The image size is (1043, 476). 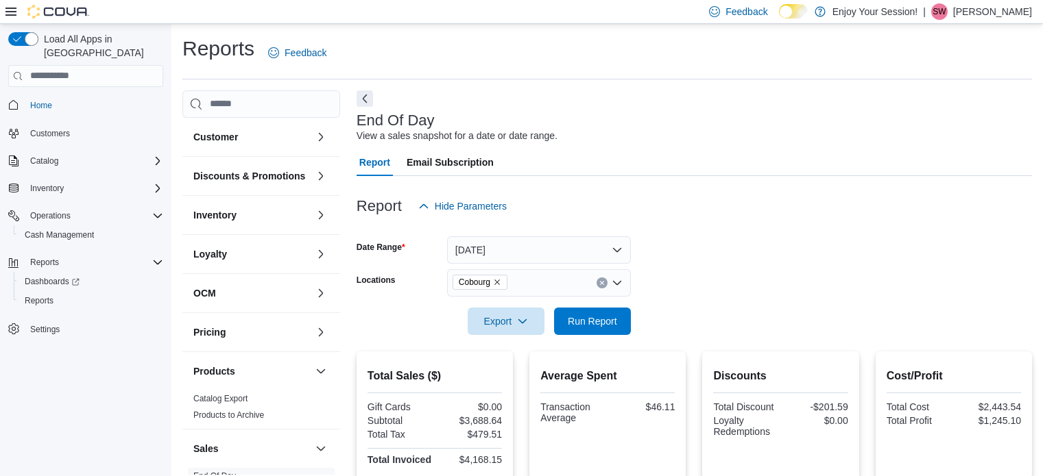 I want to click on div: Total Cost, so click(x=919, y=407).